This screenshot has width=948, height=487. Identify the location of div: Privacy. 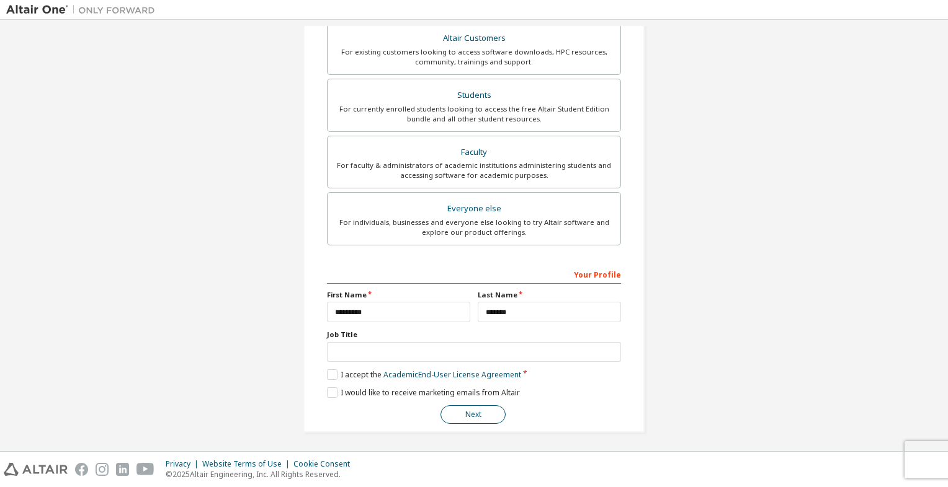
(184, 465).